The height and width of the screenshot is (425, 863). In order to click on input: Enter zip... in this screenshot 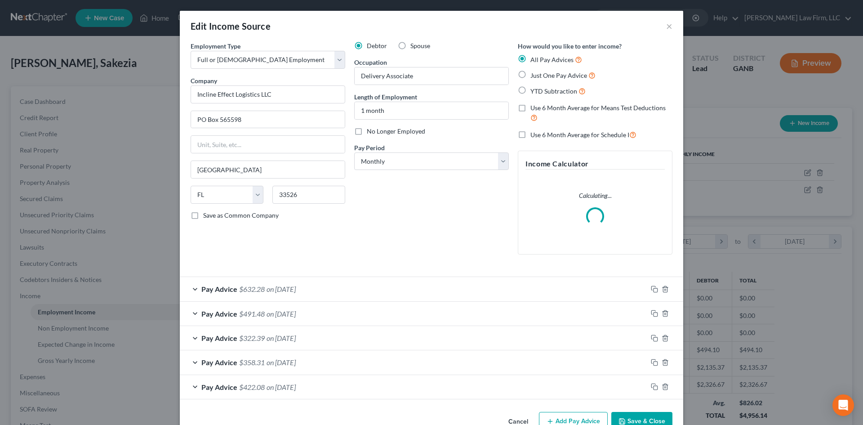, I will do `click(309, 195)`.